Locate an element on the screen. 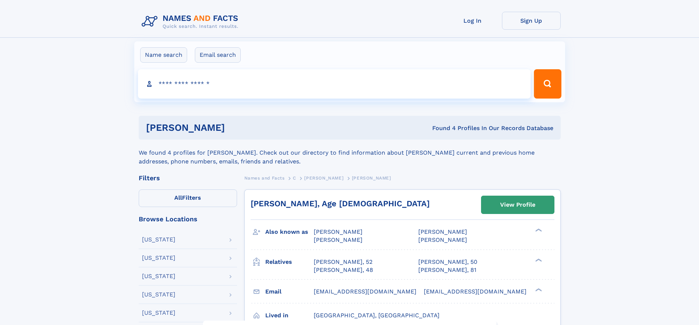 This screenshot has width=699, height=325. div: View Profile is located at coordinates (517, 205).